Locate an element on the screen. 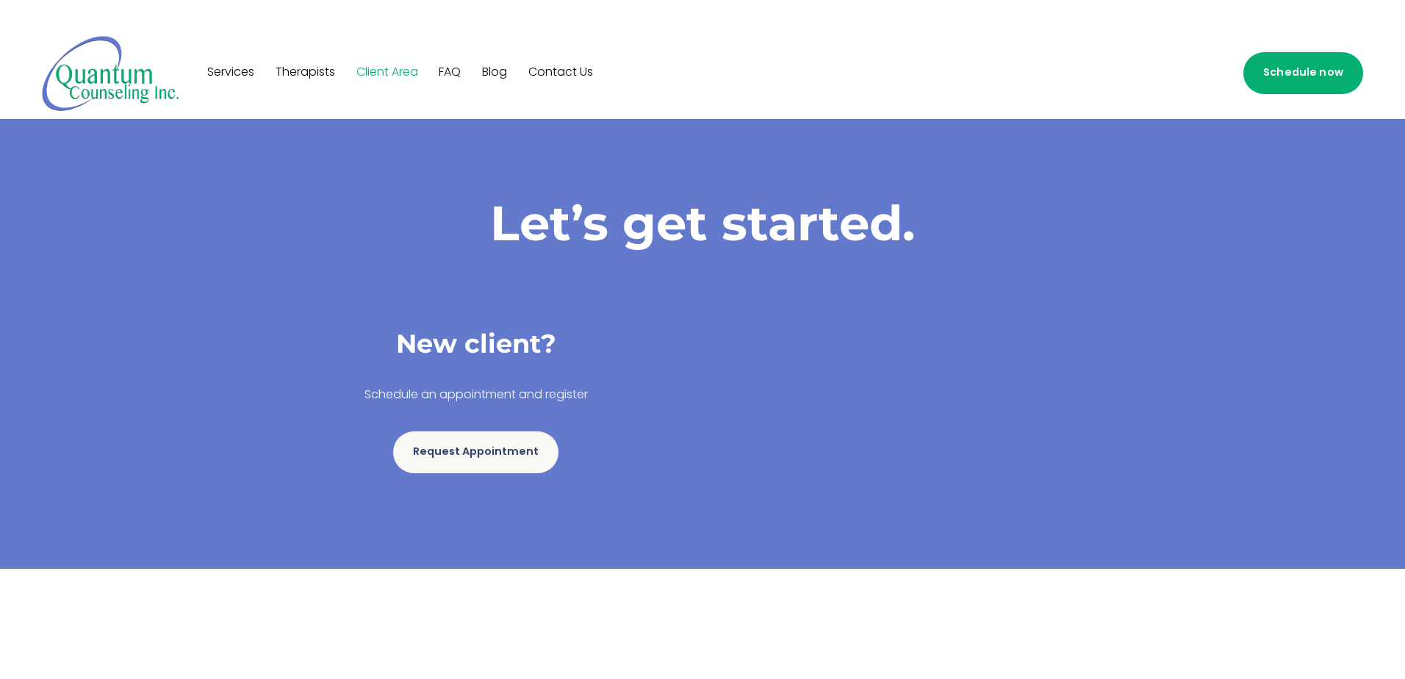 This screenshot has width=1405, height=679. a: Facebook is located at coordinates (1108, 73).